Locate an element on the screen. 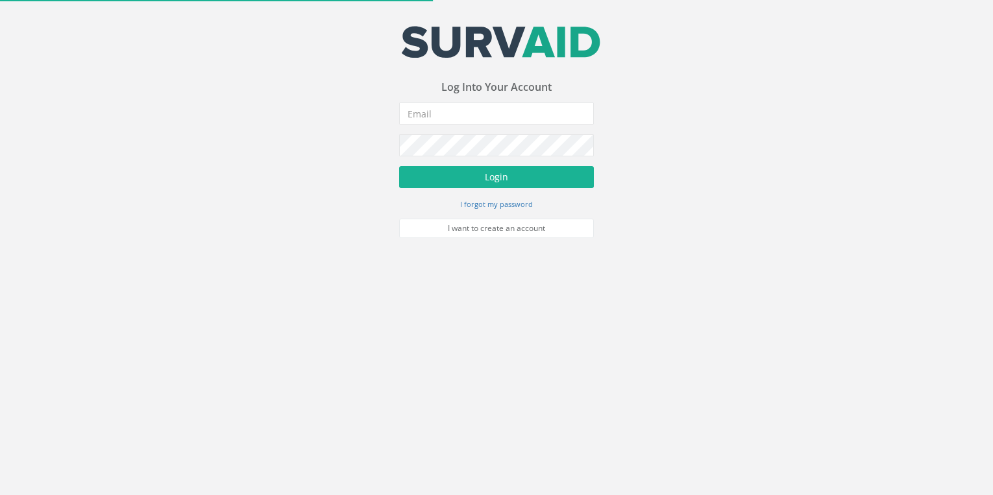 This screenshot has height=495, width=993. h3: Log Into Your Account is located at coordinates (497, 88).